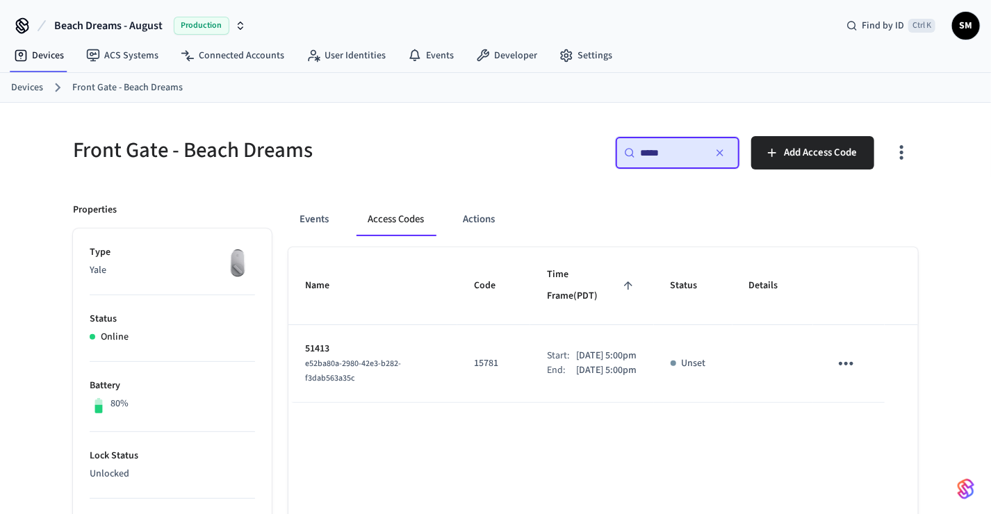  I want to click on span: e52ba80a-2980-42e3-b282-f3dab563a35c, so click(353, 371).